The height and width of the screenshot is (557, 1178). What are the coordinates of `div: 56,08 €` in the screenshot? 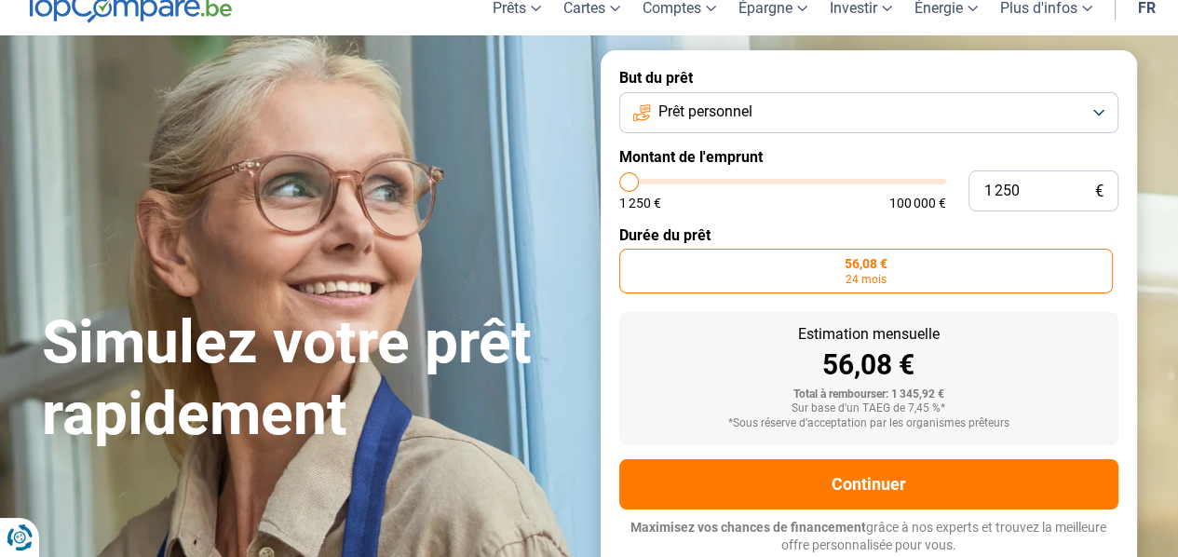 It's located at (869, 365).